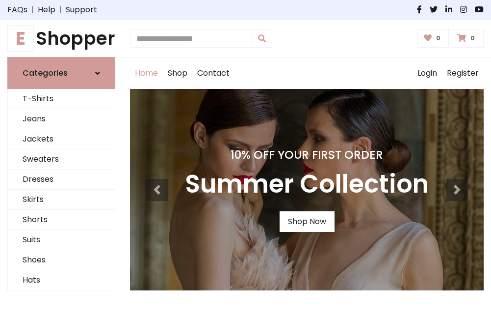  What do you see at coordinates (61, 99) in the screenshot?
I see `a: T-Shirts` at bounding box center [61, 99].